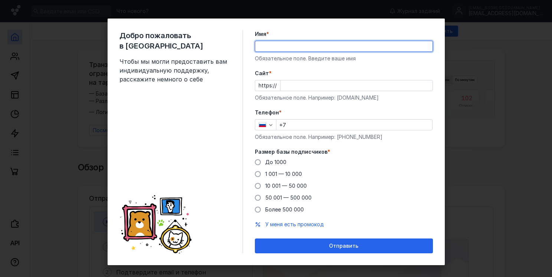 The width and height of the screenshot is (552, 277). What do you see at coordinates (276, 162) in the screenshot?
I see `span: До 1000` at bounding box center [276, 162].